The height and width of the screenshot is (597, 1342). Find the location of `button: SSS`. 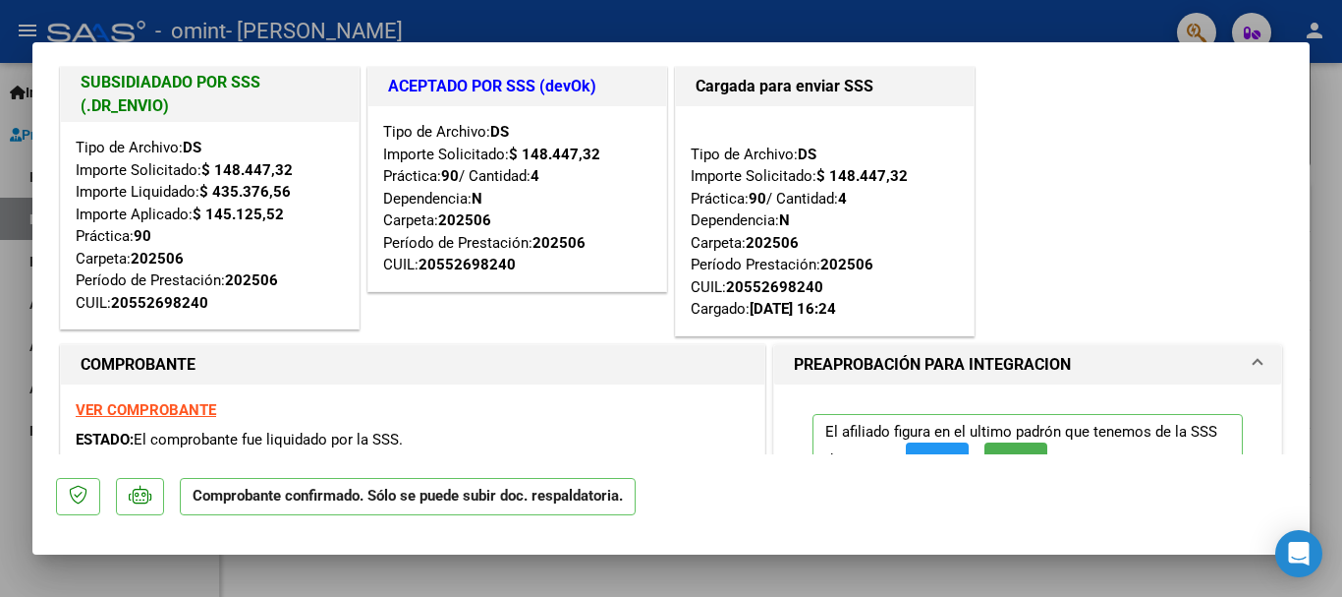

button: SSS is located at coordinates (1016, 460).